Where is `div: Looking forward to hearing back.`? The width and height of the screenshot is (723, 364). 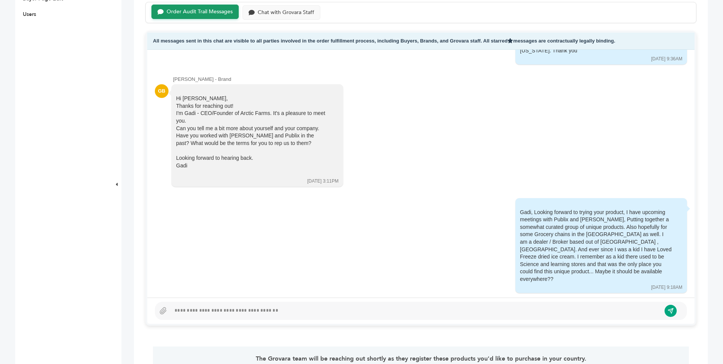
div: Looking forward to hearing back. is located at coordinates (252, 158).